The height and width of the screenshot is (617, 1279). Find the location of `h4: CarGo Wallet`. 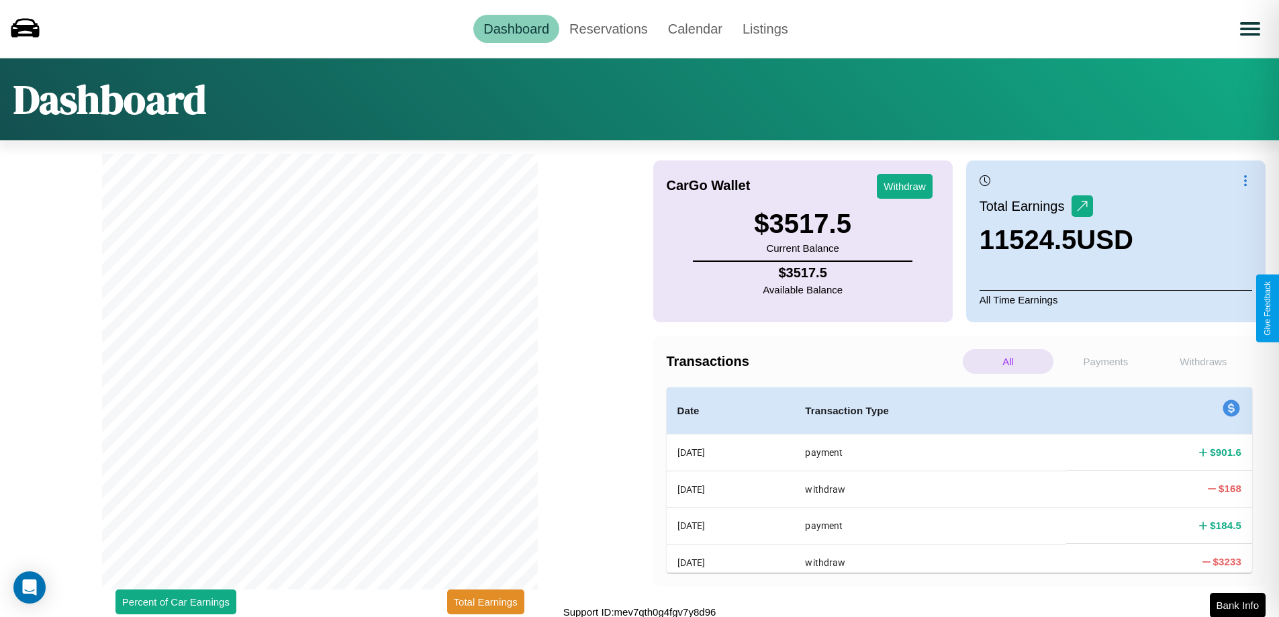

h4: CarGo Wallet is located at coordinates (708, 185).